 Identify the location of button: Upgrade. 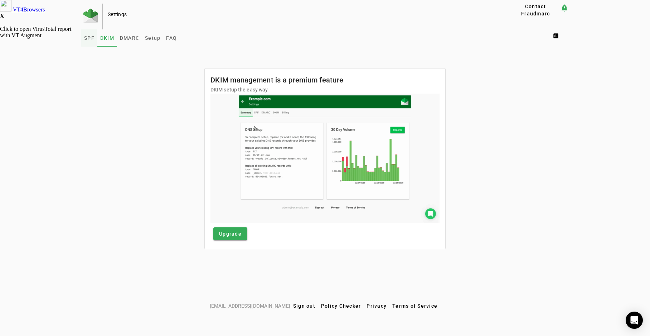
(230, 233).